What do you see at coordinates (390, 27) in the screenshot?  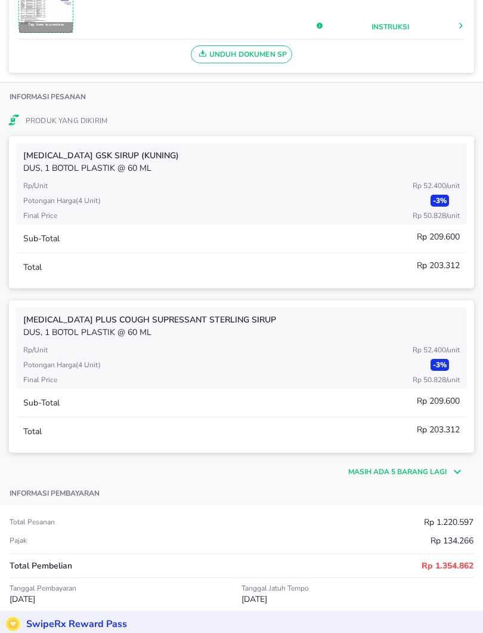 I see `p: Instruksi` at bounding box center [390, 27].